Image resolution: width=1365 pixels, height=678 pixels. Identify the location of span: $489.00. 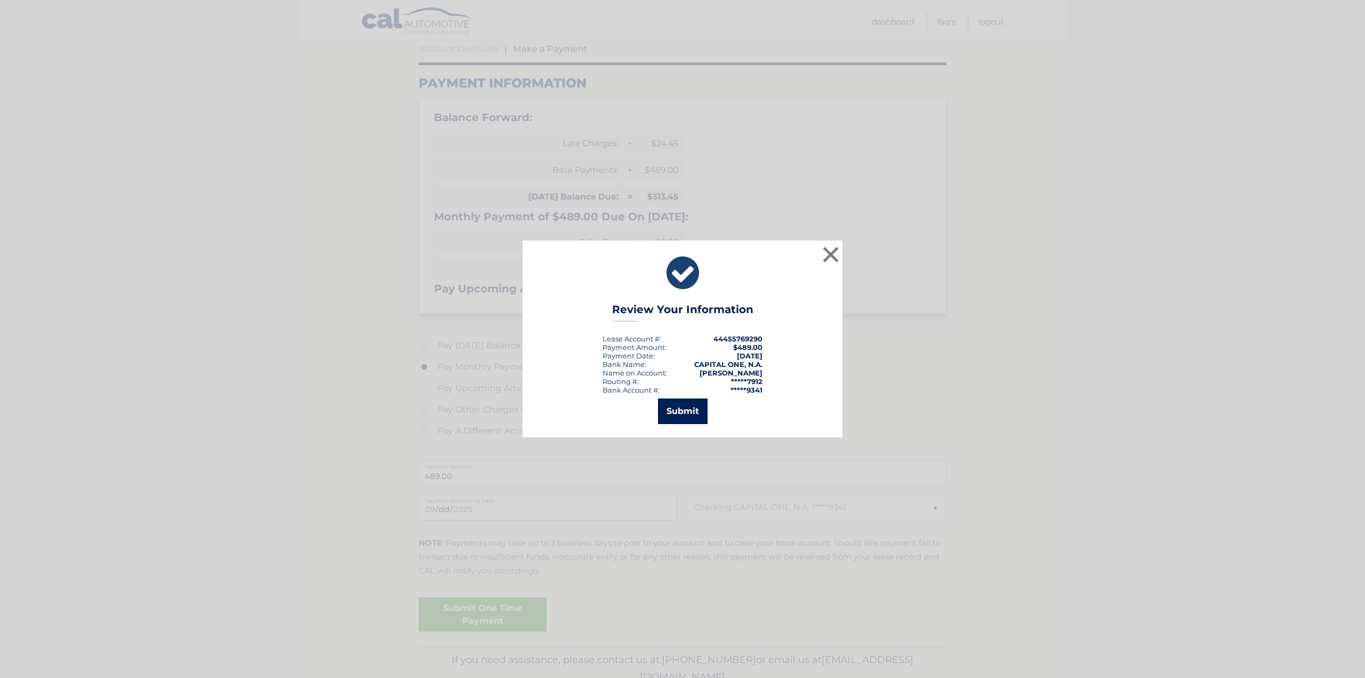
(748, 347).